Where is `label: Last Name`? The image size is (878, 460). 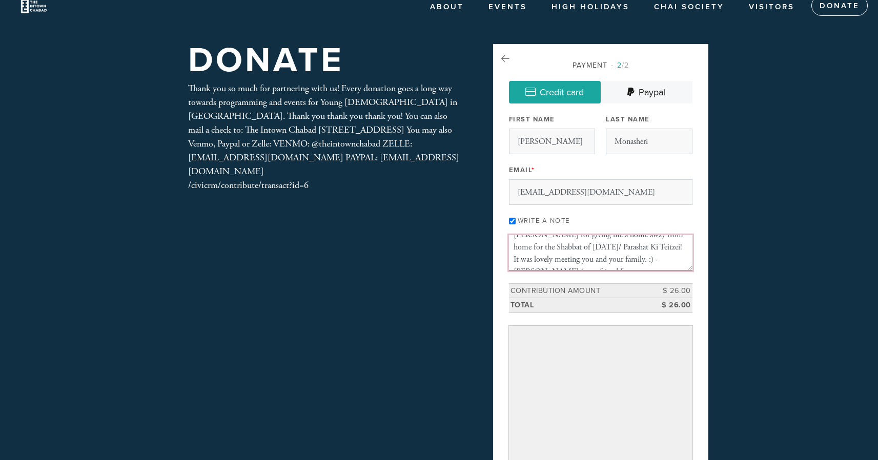 label: Last Name is located at coordinates (628, 119).